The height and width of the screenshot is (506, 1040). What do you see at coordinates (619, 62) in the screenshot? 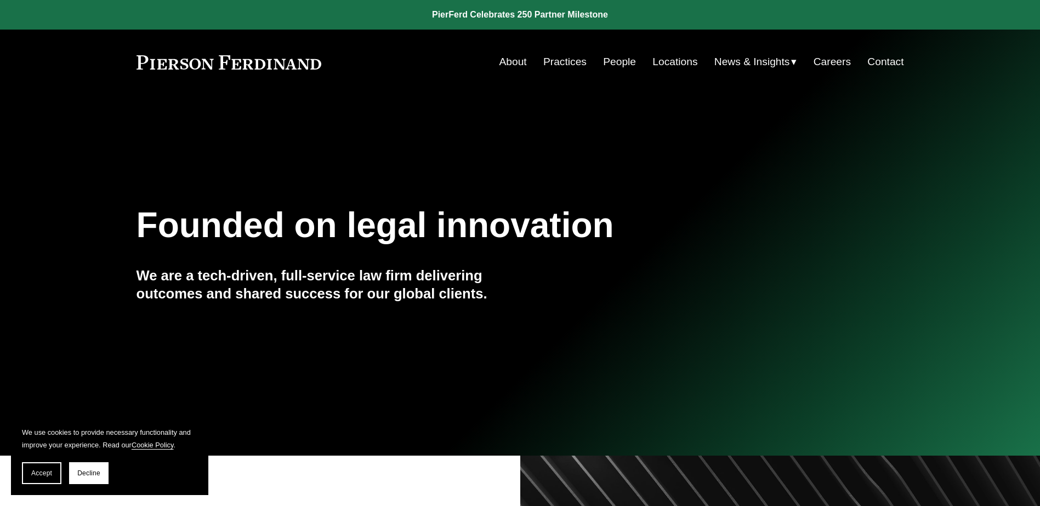
I see `a: People` at bounding box center [619, 62].